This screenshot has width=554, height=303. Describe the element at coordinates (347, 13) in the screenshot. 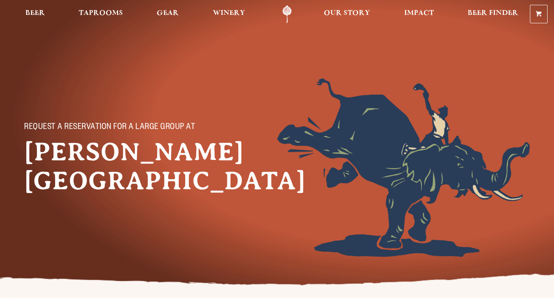

I see `span: Our Story` at that location.